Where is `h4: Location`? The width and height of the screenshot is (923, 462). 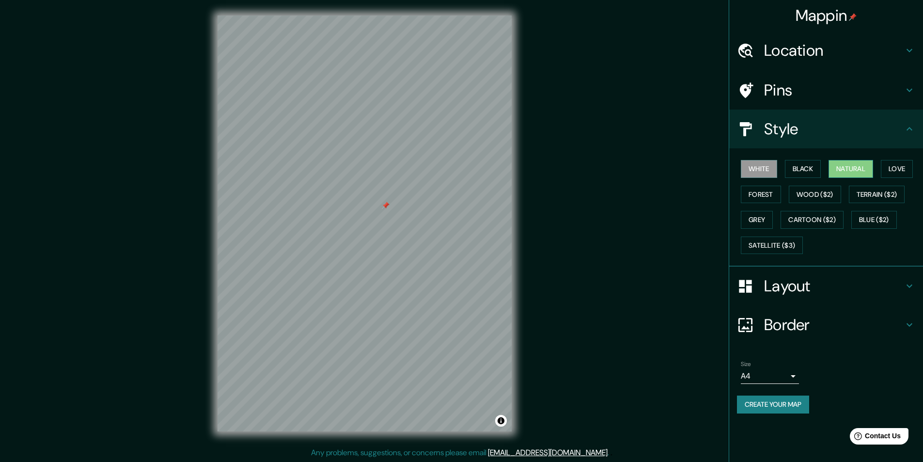 h4: Location is located at coordinates (834, 50).